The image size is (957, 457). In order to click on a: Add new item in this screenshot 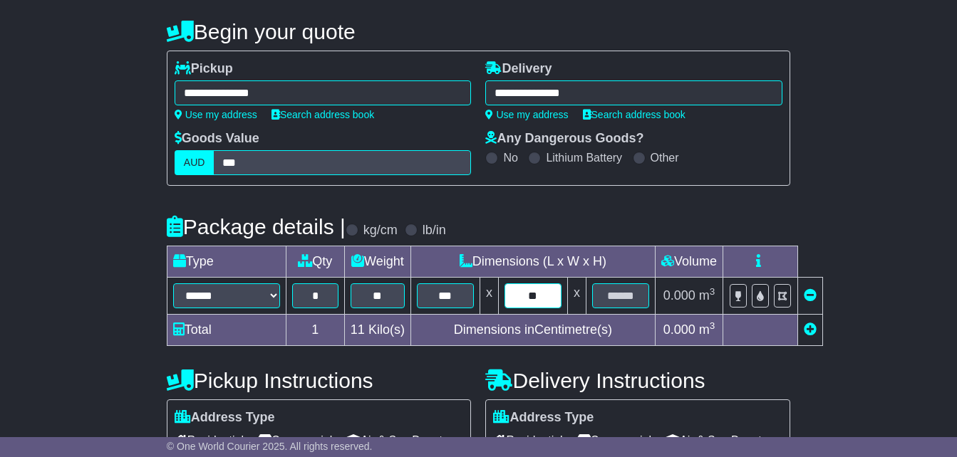, I will do `click(810, 330)`.